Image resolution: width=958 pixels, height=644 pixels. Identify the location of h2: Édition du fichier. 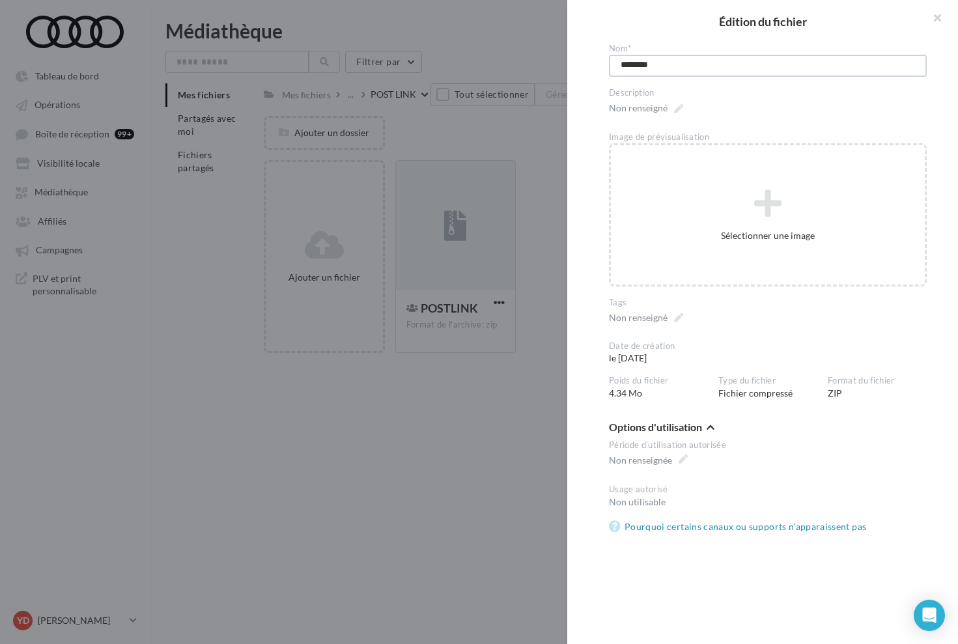
(762, 21).